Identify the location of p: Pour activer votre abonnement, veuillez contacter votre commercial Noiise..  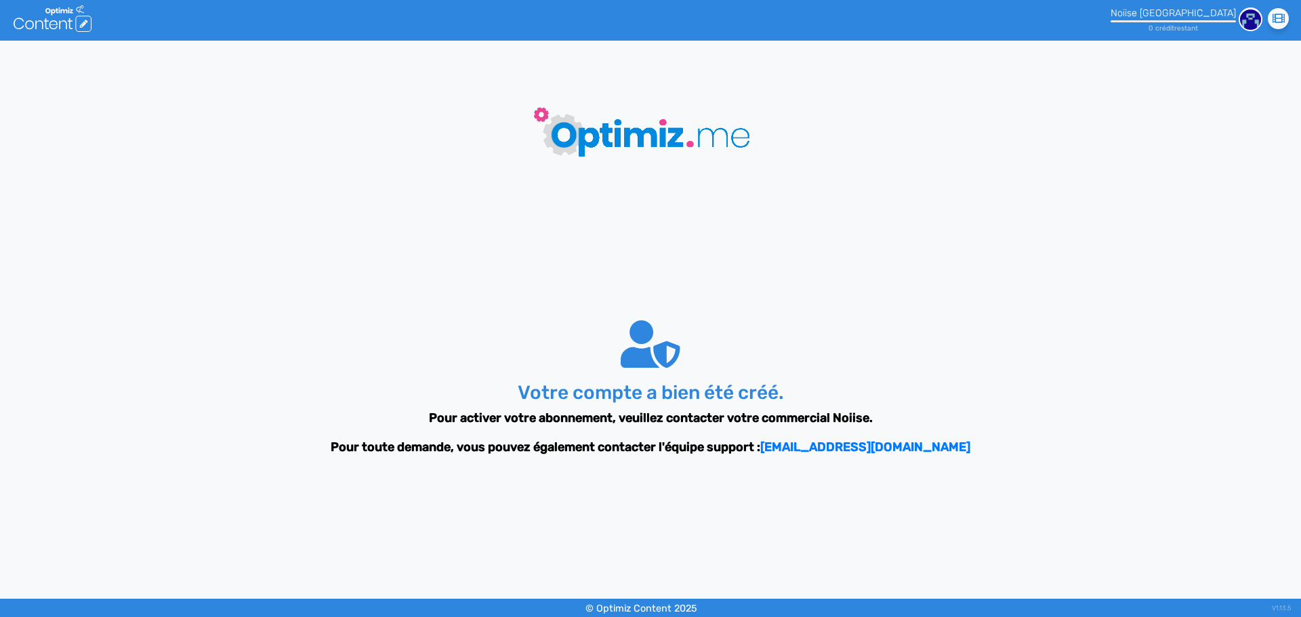
(651, 418).